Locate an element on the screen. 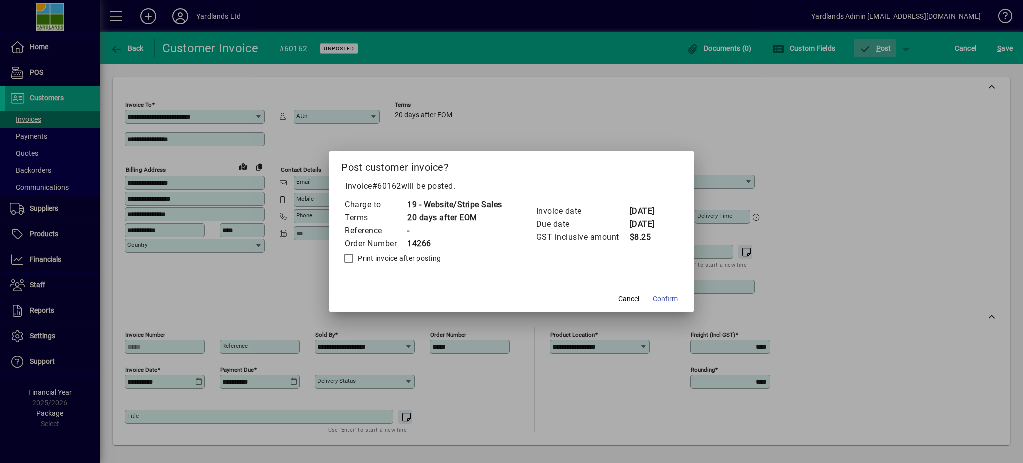  td: GST inclusive amount is located at coordinates (583, 237).